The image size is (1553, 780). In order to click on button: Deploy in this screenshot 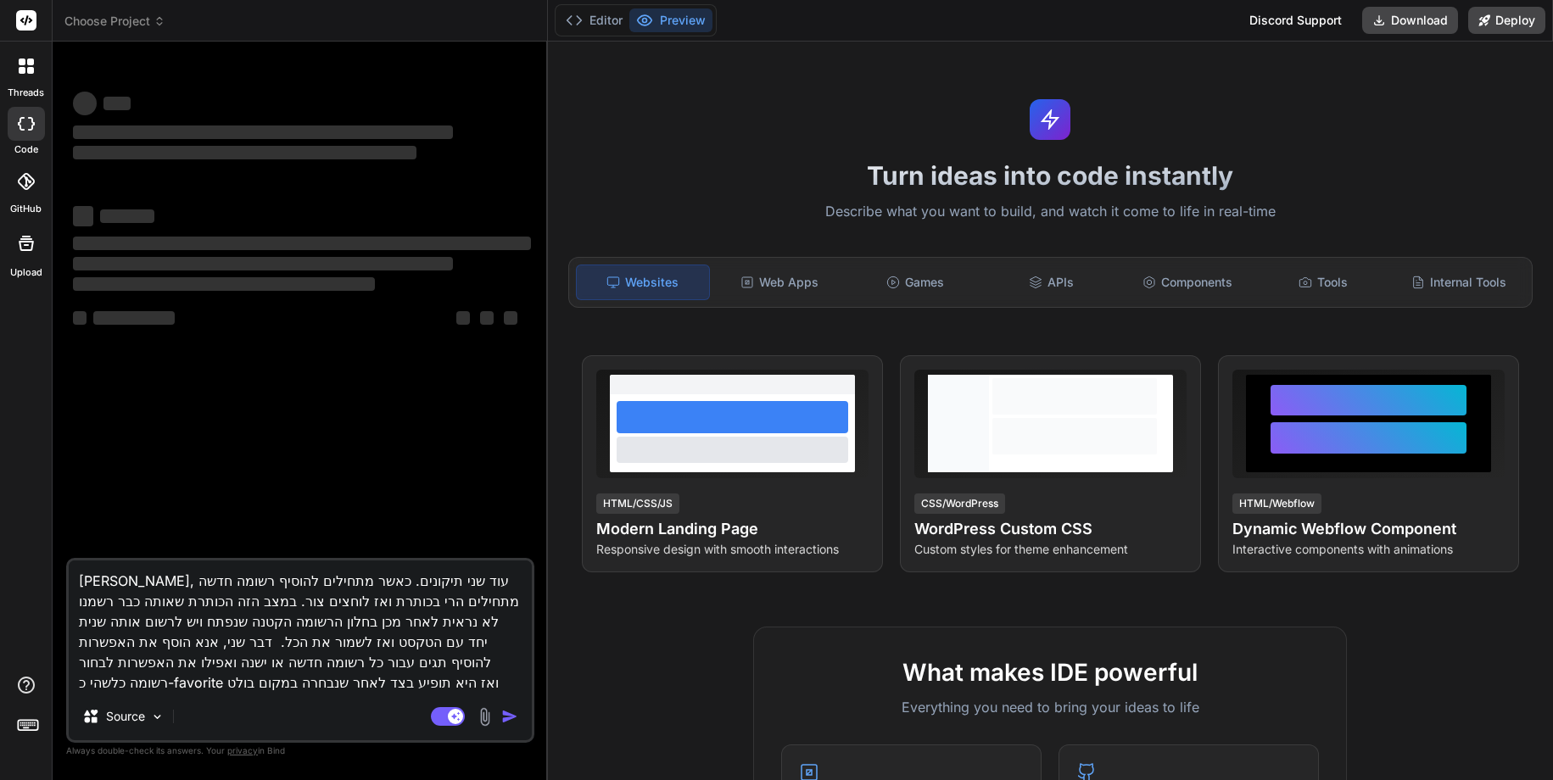, I will do `click(1506, 20)`.